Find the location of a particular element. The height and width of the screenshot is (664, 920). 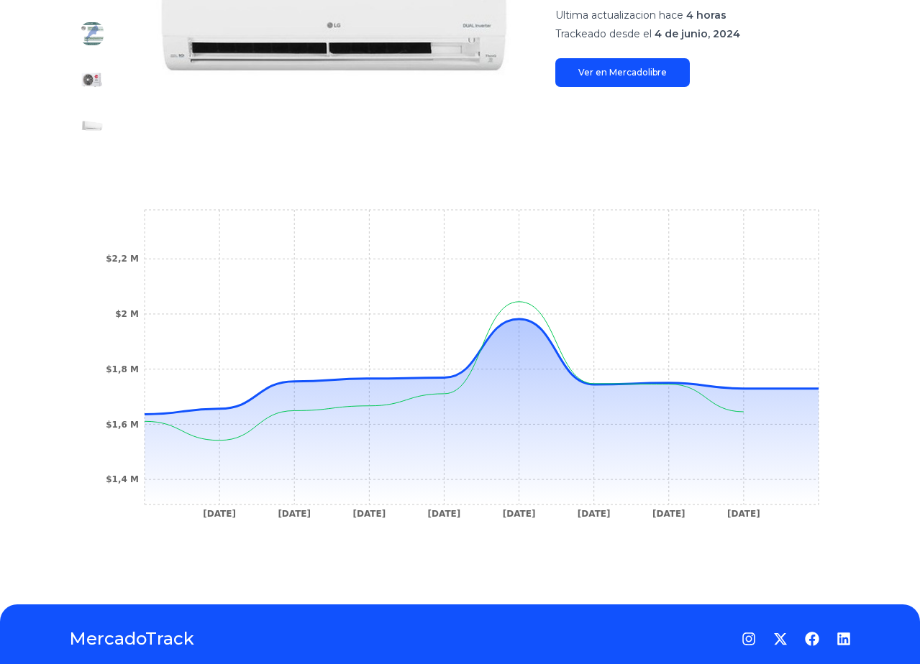

a: Facebook is located at coordinates (812, 639).